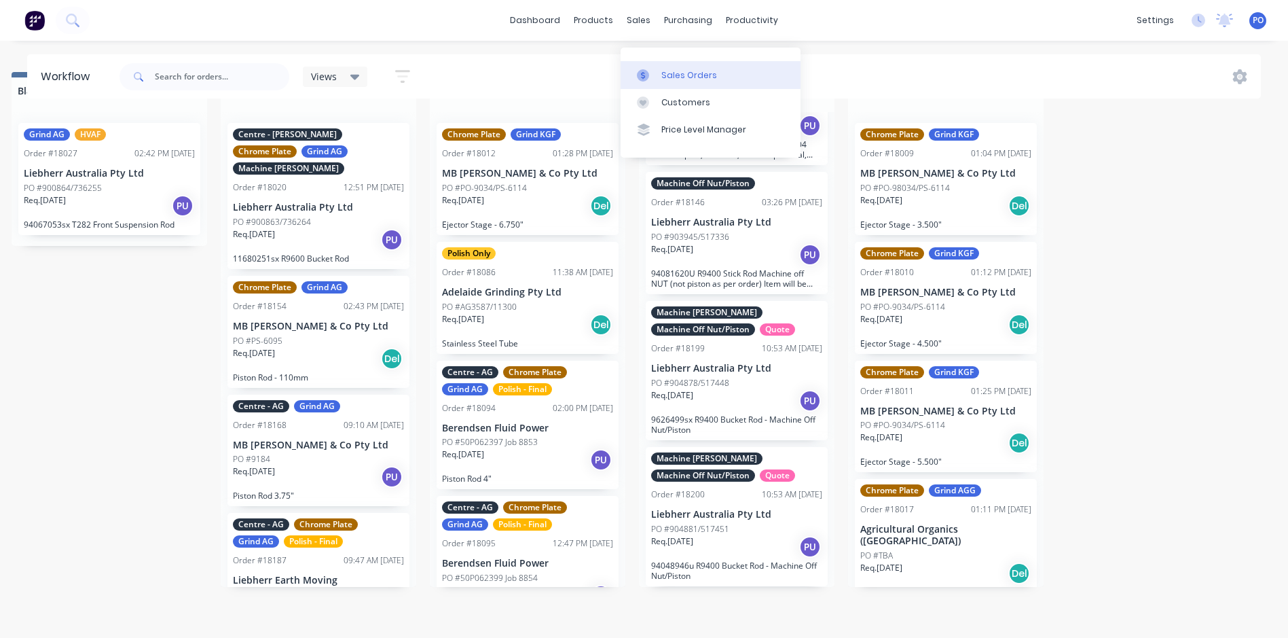 This screenshot has width=1288, height=638. Describe the element at coordinates (469, 153) in the screenshot. I see `div: Order #18012` at that location.